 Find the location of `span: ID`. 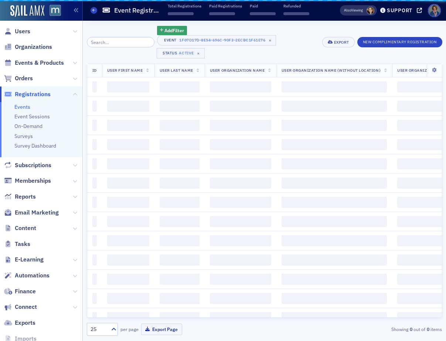

span: ID is located at coordinates (95, 70).